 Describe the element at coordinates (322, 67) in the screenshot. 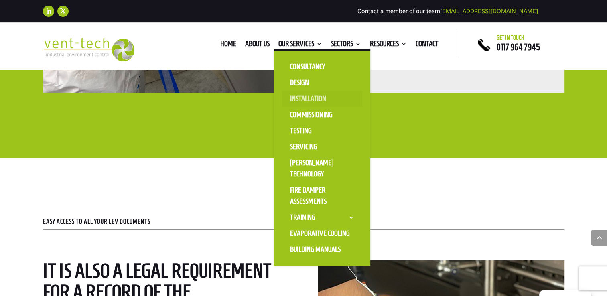

I see `a: Consultancy` at that location.